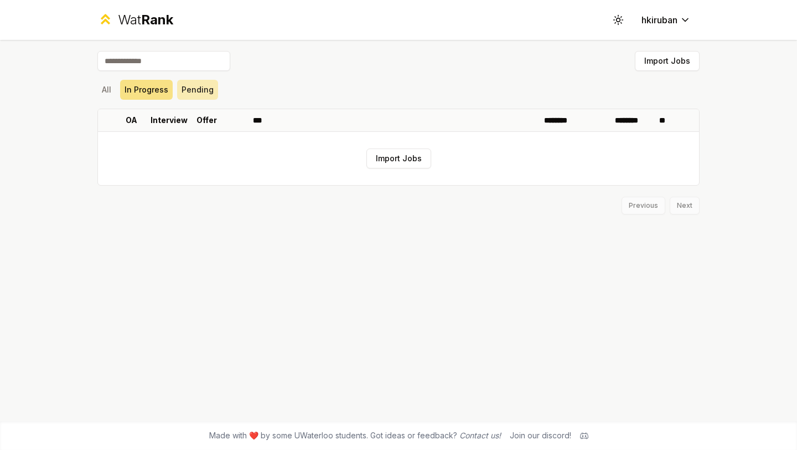  What do you see at coordinates (146, 90) in the screenshot?
I see `button: In Progress` at bounding box center [146, 90].